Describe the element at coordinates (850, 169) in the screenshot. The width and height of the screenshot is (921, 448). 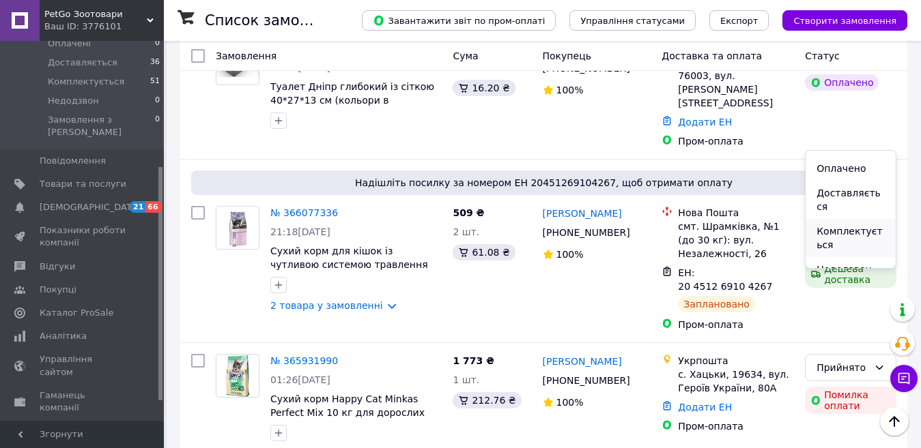
I see `li: Оплачено` at that location.